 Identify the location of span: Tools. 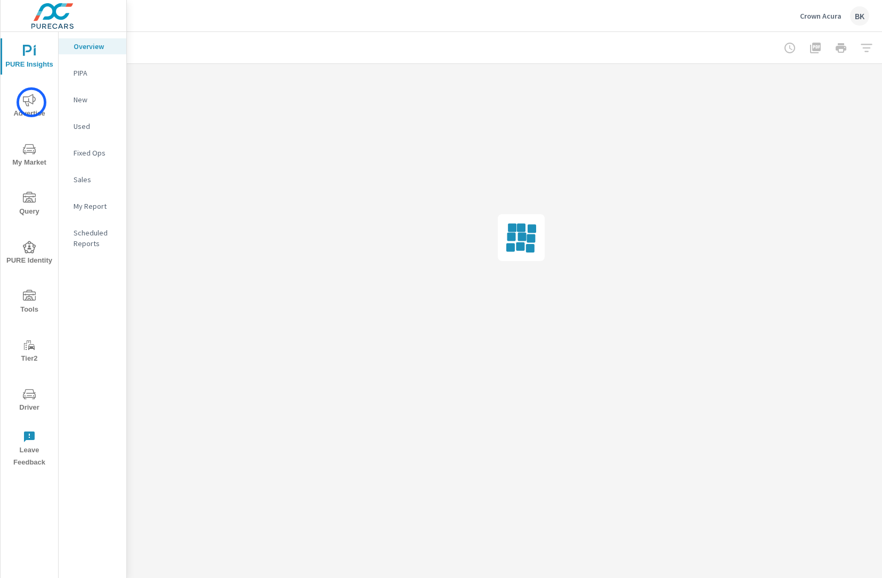
(29, 303).